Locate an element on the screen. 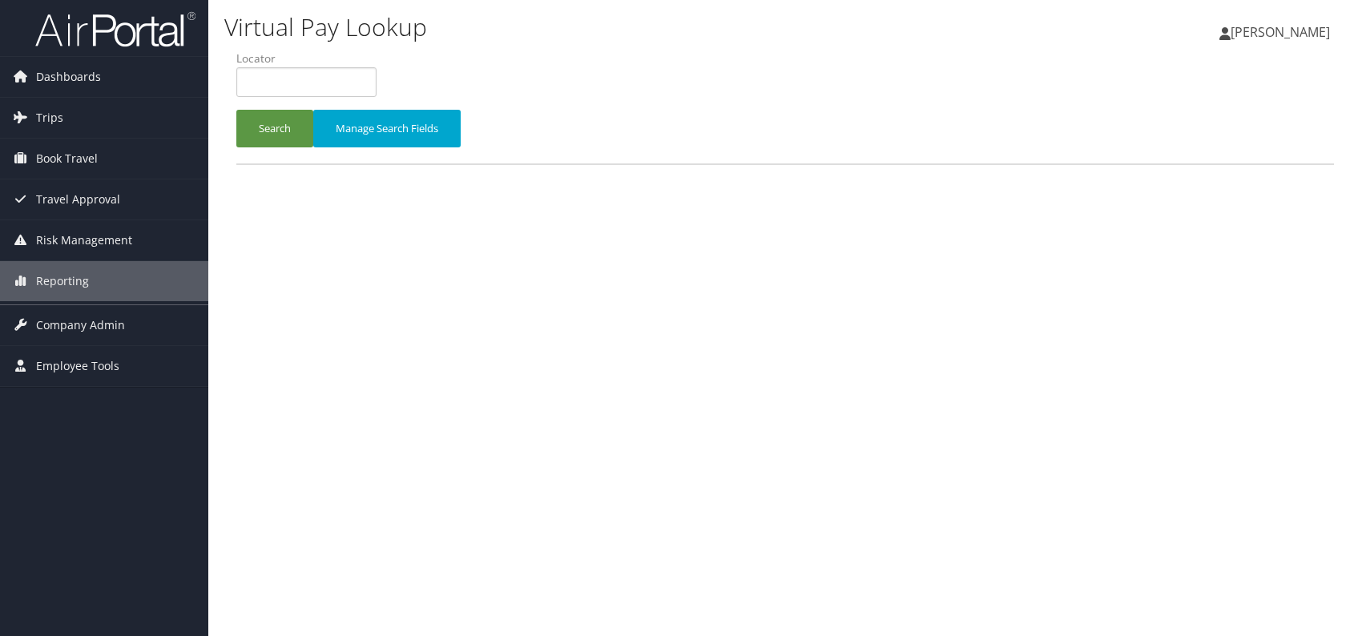 The image size is (1362, 636). span: Reporting is located at coordinates (62, 281).